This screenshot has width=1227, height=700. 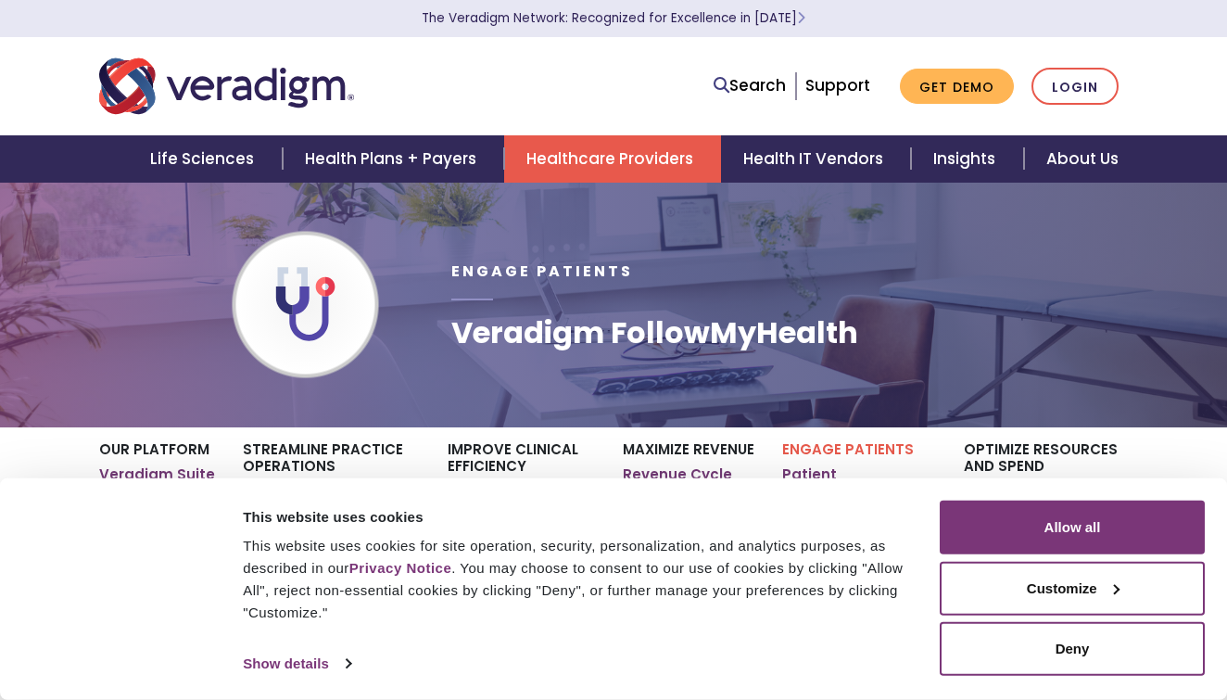 I want to click on a: Veradigm Suite, so click(x=157, y=475).